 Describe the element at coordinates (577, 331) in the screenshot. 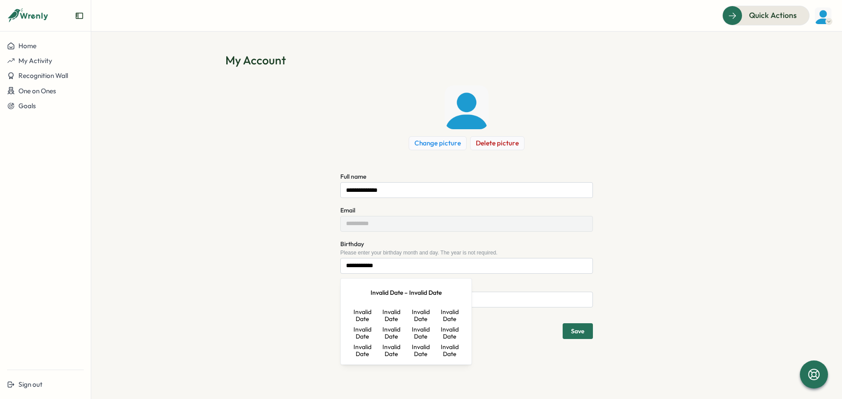

I see `button: Save` at that location.